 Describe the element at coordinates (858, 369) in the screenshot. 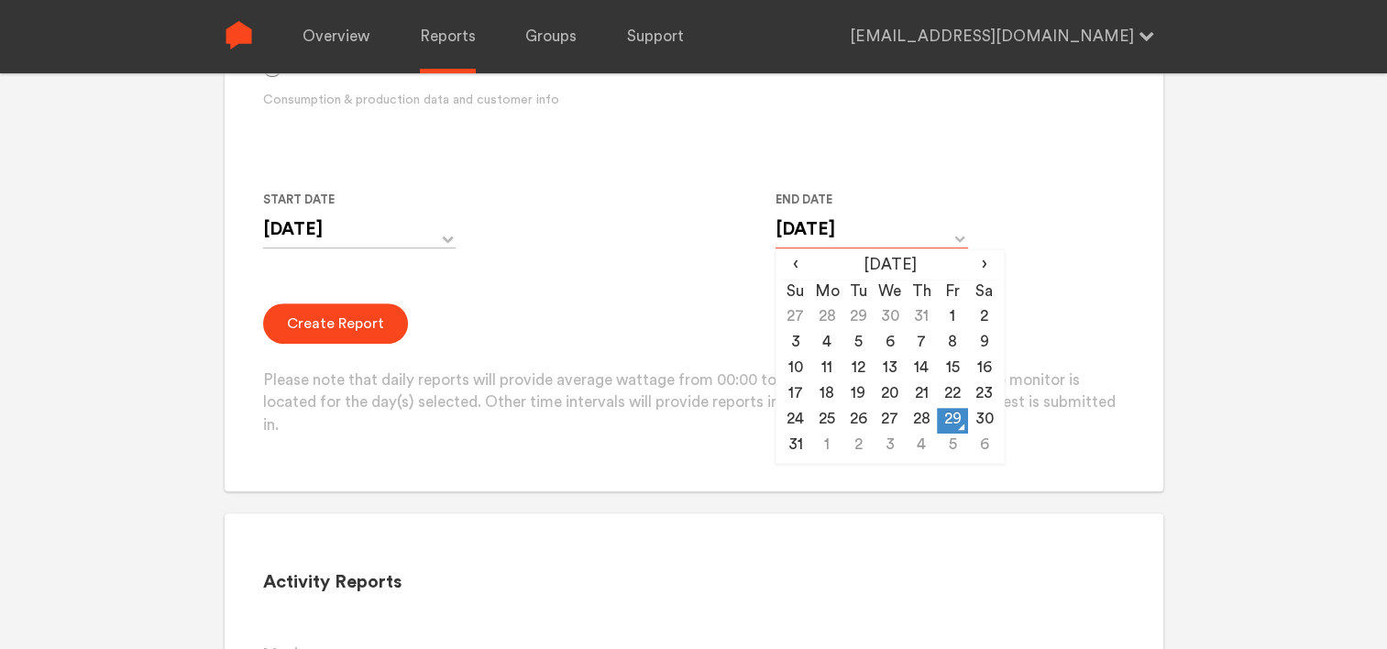

I see `td: 12` at that location.